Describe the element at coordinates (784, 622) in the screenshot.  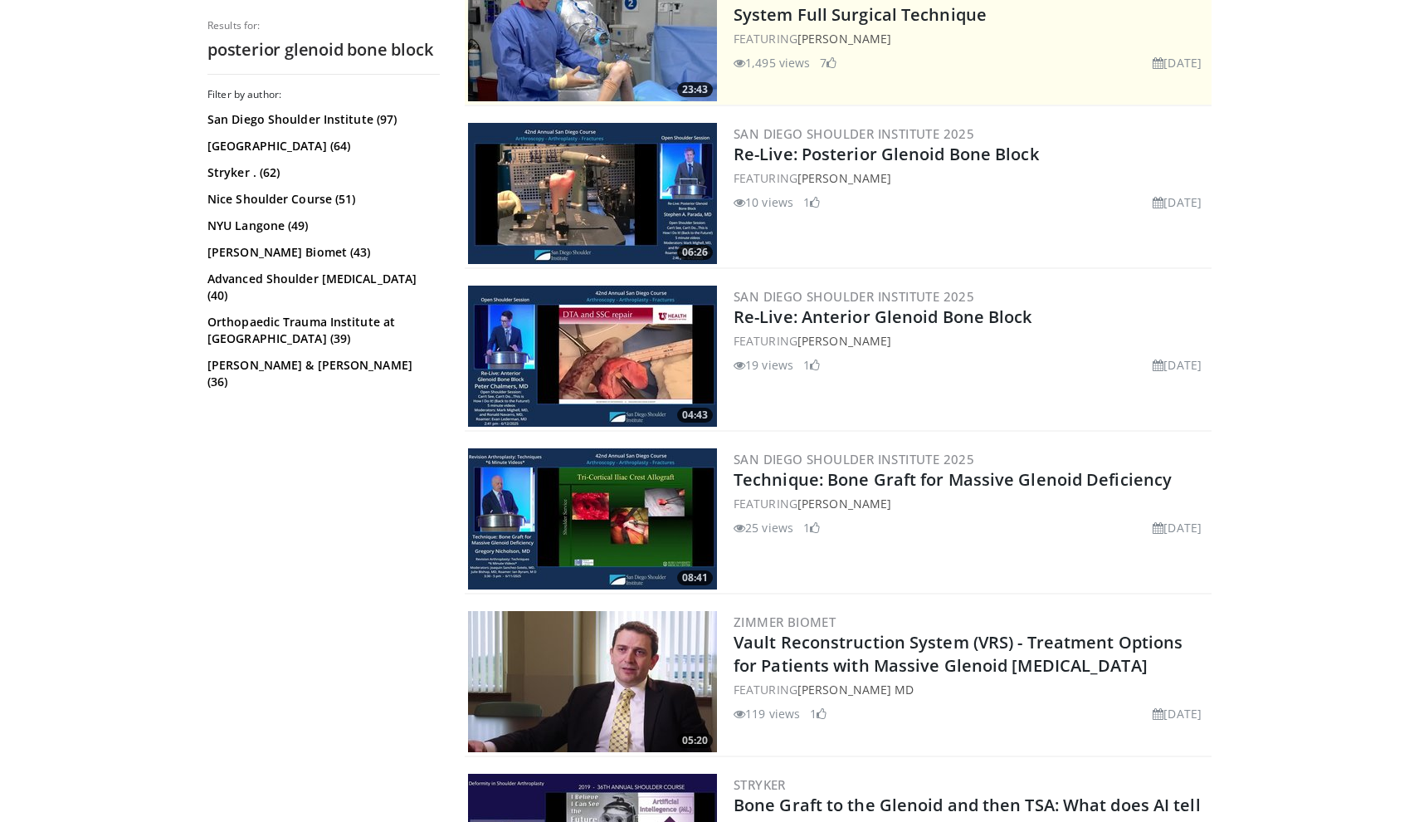
I see `a: Zimmer Biomet` at that location.